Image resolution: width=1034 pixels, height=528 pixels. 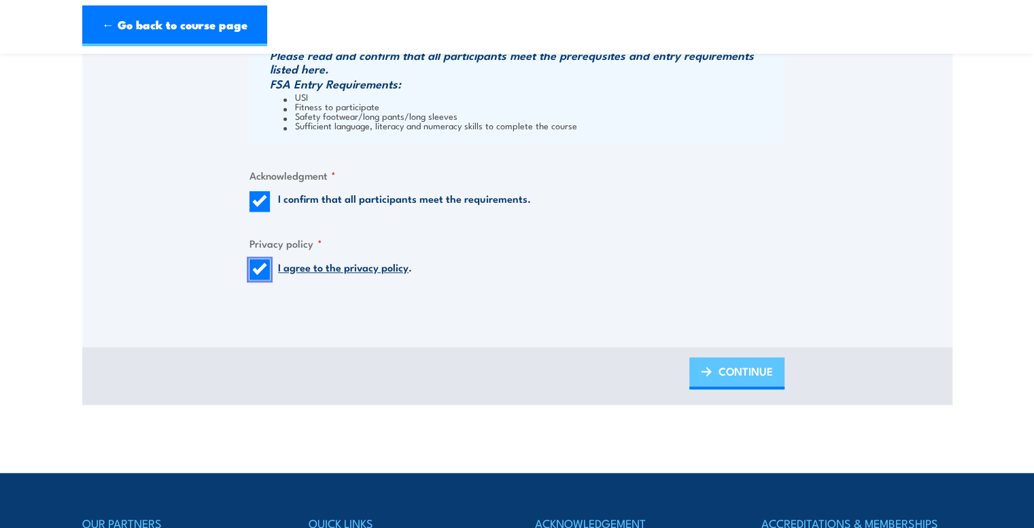 I want to click on a: I agree to the privacy policy, so click(x=343, y=266).